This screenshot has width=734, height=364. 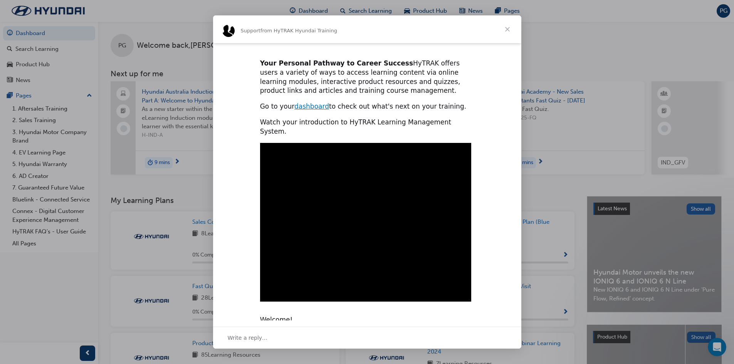 What do you see at coordinates (367, 316) in the screenshot?
I see `div: Welcome!` at bounding box center [367, 316].